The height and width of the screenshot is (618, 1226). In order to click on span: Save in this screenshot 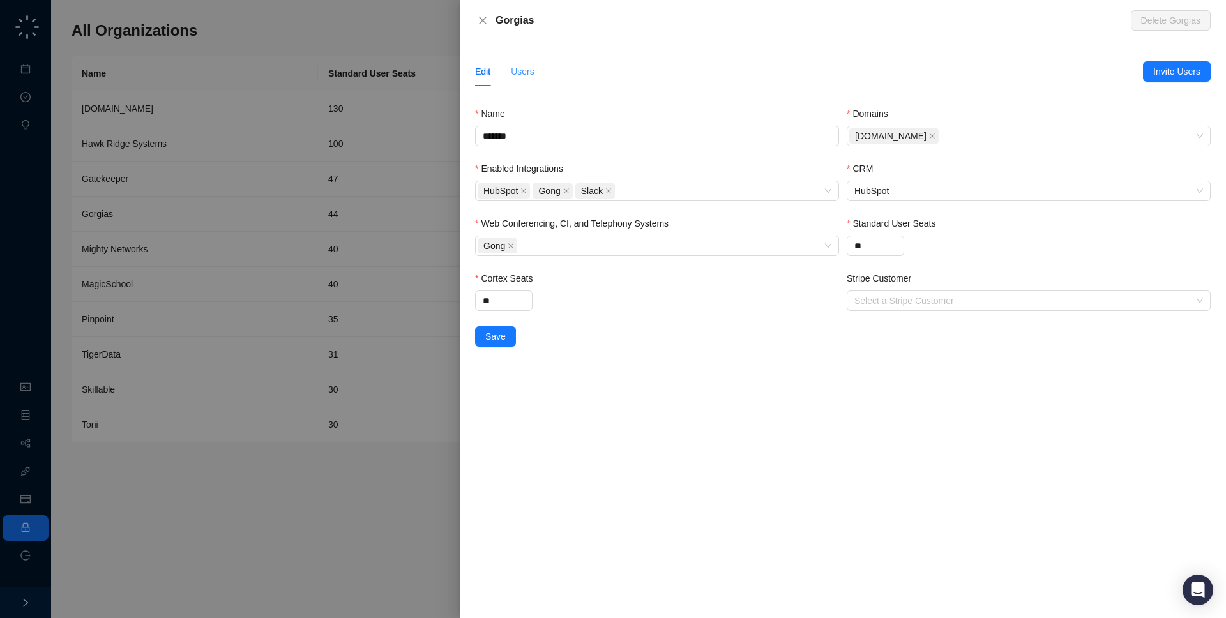, I will do `click(496, 337)`.